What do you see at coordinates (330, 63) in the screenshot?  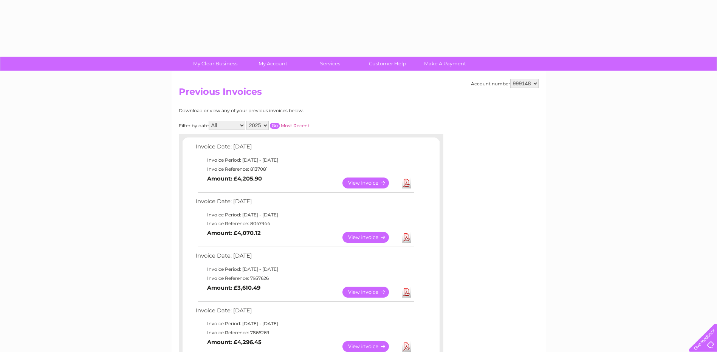 I see `a: Services` at bounding box center [330, 63].